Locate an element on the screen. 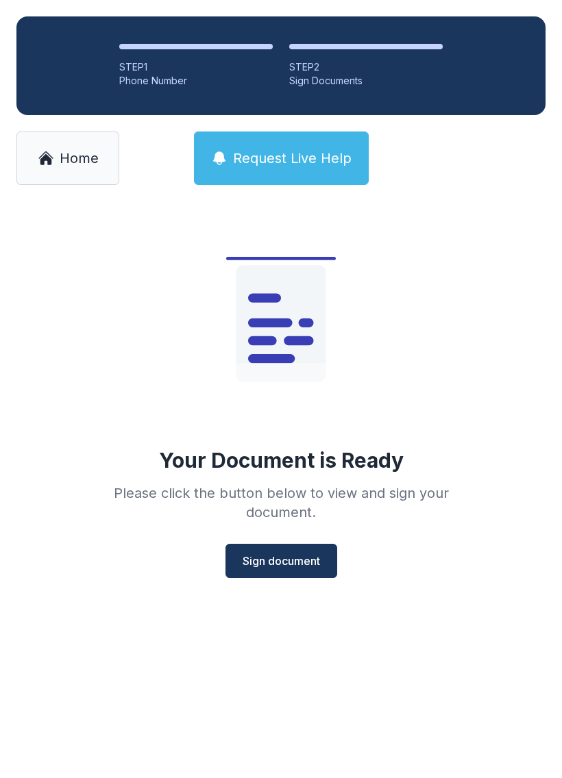  span: Request Live Help is located at coordinates (292, 158).